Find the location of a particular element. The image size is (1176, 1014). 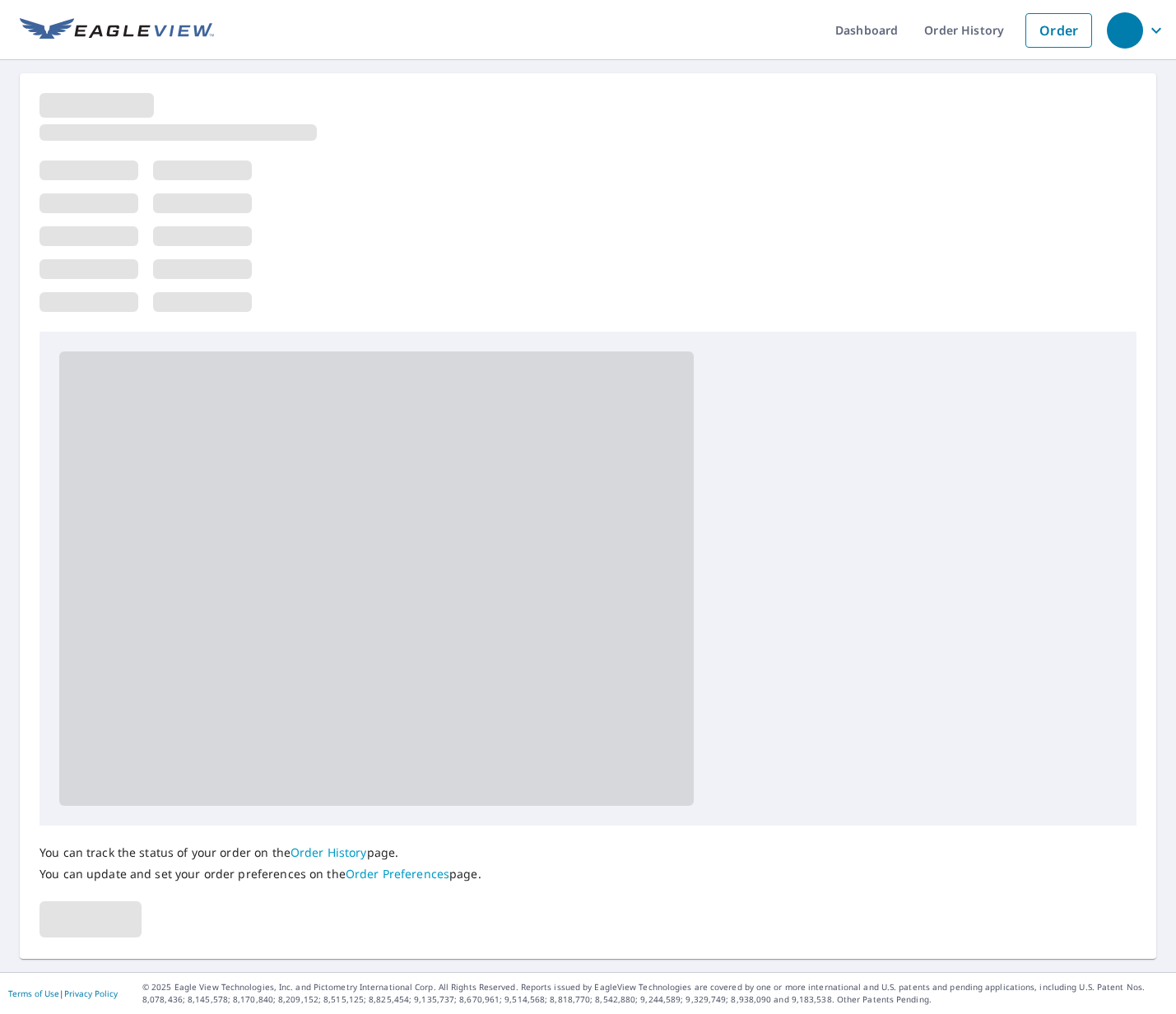

a: Order History is located at coordinates (328, 852).